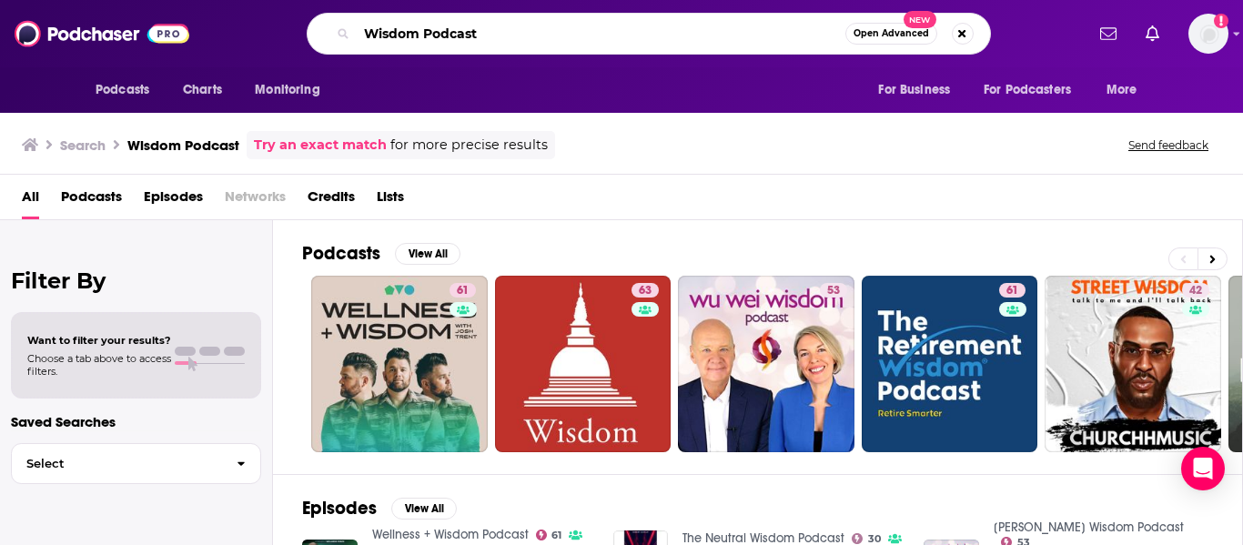 The height and width of the screenshot is (545, 1243). I want to click on span: Episodes, so click(173, 200).